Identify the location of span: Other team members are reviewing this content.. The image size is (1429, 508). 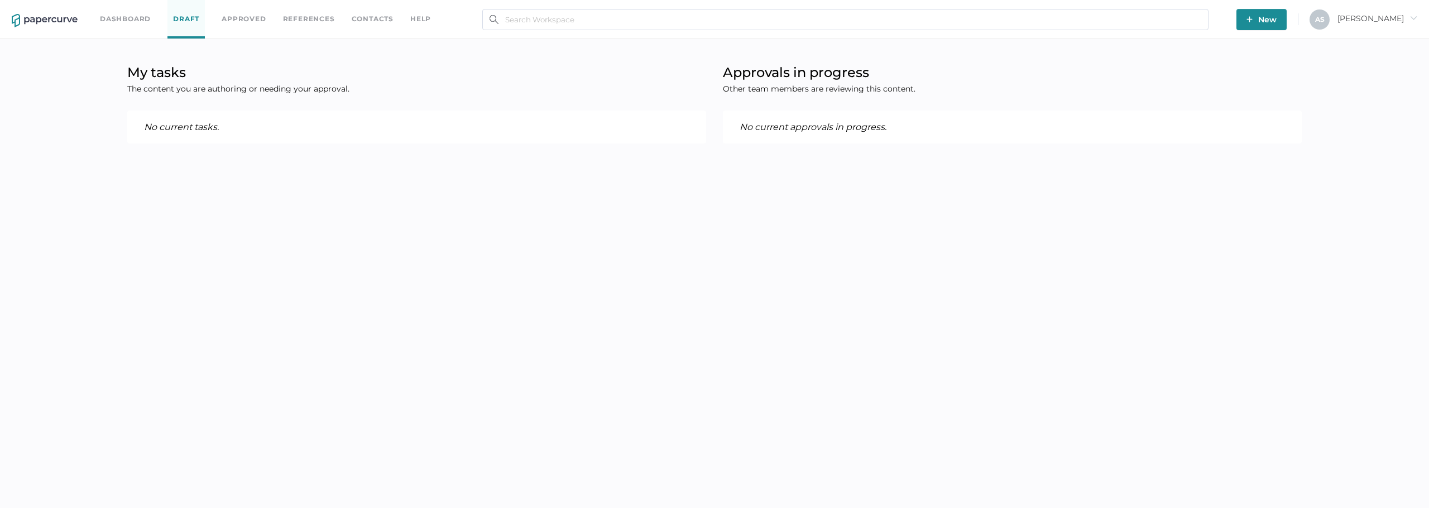
(819, 89).